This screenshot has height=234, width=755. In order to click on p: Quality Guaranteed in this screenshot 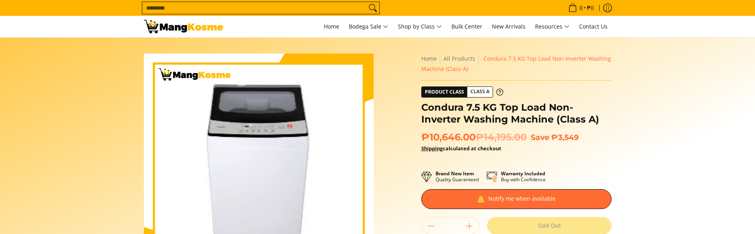, I will do `click(457, 176)`.